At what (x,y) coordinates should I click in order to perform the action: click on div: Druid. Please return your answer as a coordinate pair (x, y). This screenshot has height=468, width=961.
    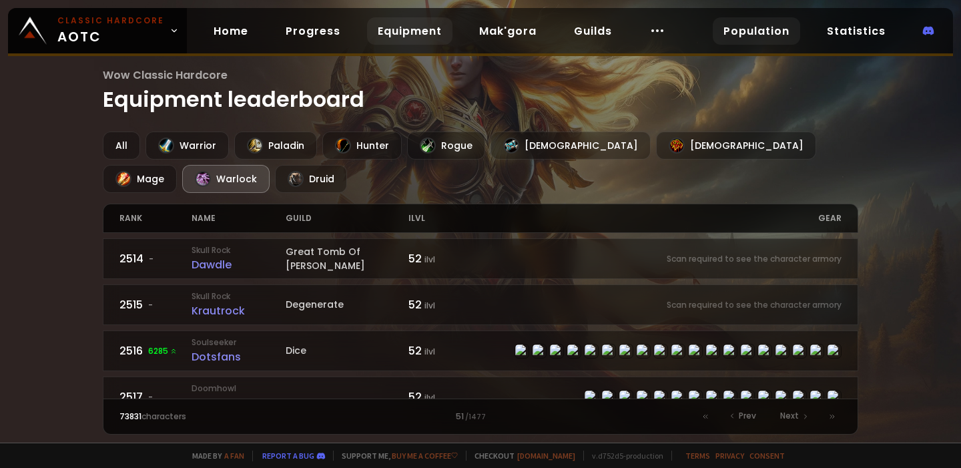
    Looking at the image, I should click on (311, 179).